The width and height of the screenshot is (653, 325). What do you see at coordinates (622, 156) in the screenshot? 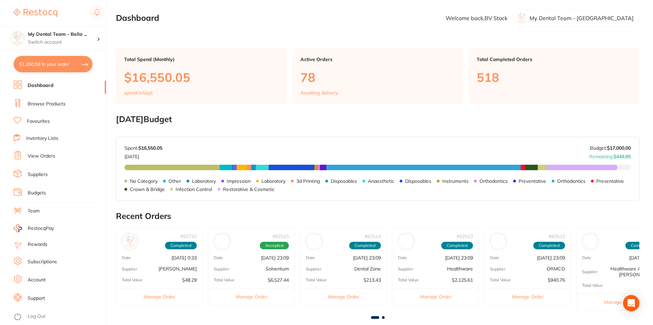
I see `strong: $449.95` at bounding box center [622, 156].